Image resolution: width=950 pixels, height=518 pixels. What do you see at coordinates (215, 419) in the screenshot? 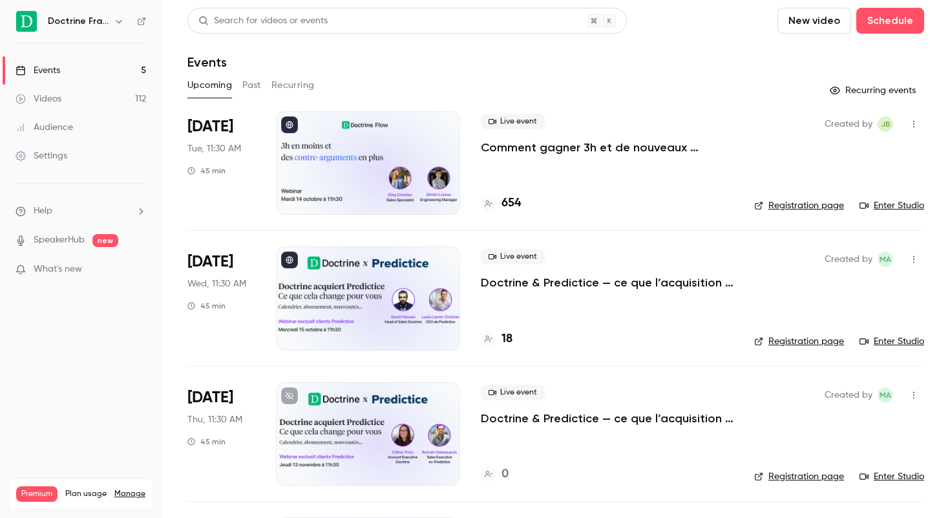
I see `span: Thu, 11:30 AM` at bounding box center [215, 419].